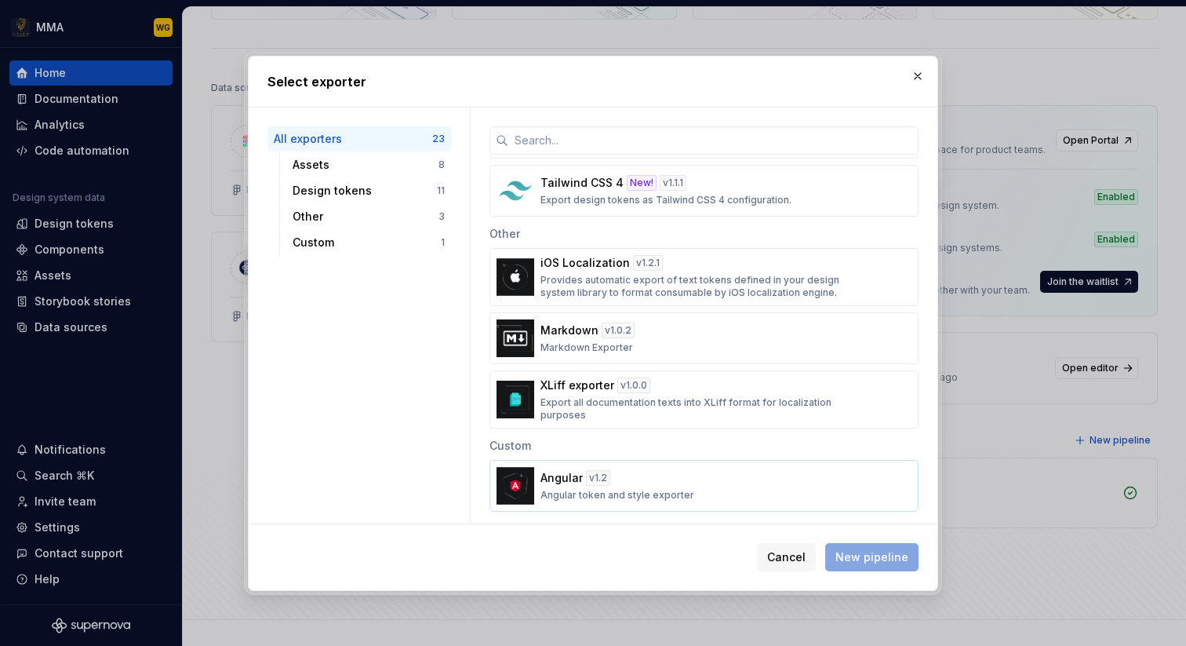 The width and height of the screenshot is (1186, 646). I want to click on p: Angular token and style exporter, so click(617, 495).